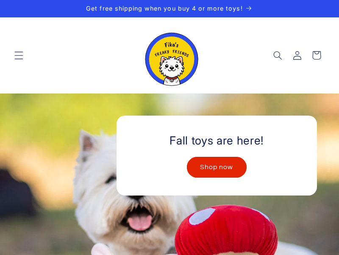  What do you see at coordinates (19, 55) in the screenshot?
I see `summary: Menu` at bounding box center [19, 55].